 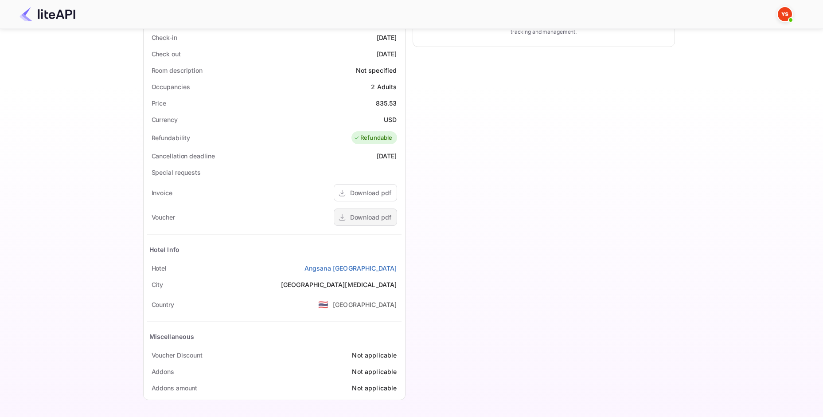 I want to click on div: 2 Adults, so click(x=384, y=86).